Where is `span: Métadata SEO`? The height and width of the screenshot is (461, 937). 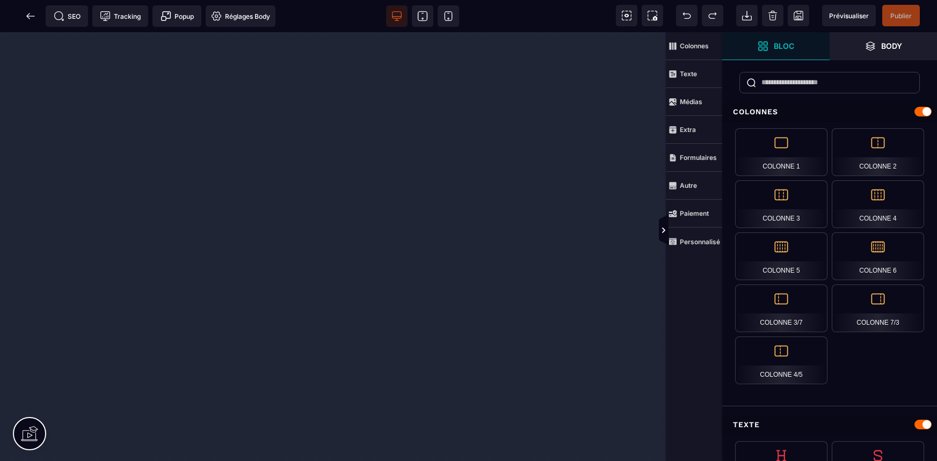
span: Métadata SEO is located at coordinates (67, 16).